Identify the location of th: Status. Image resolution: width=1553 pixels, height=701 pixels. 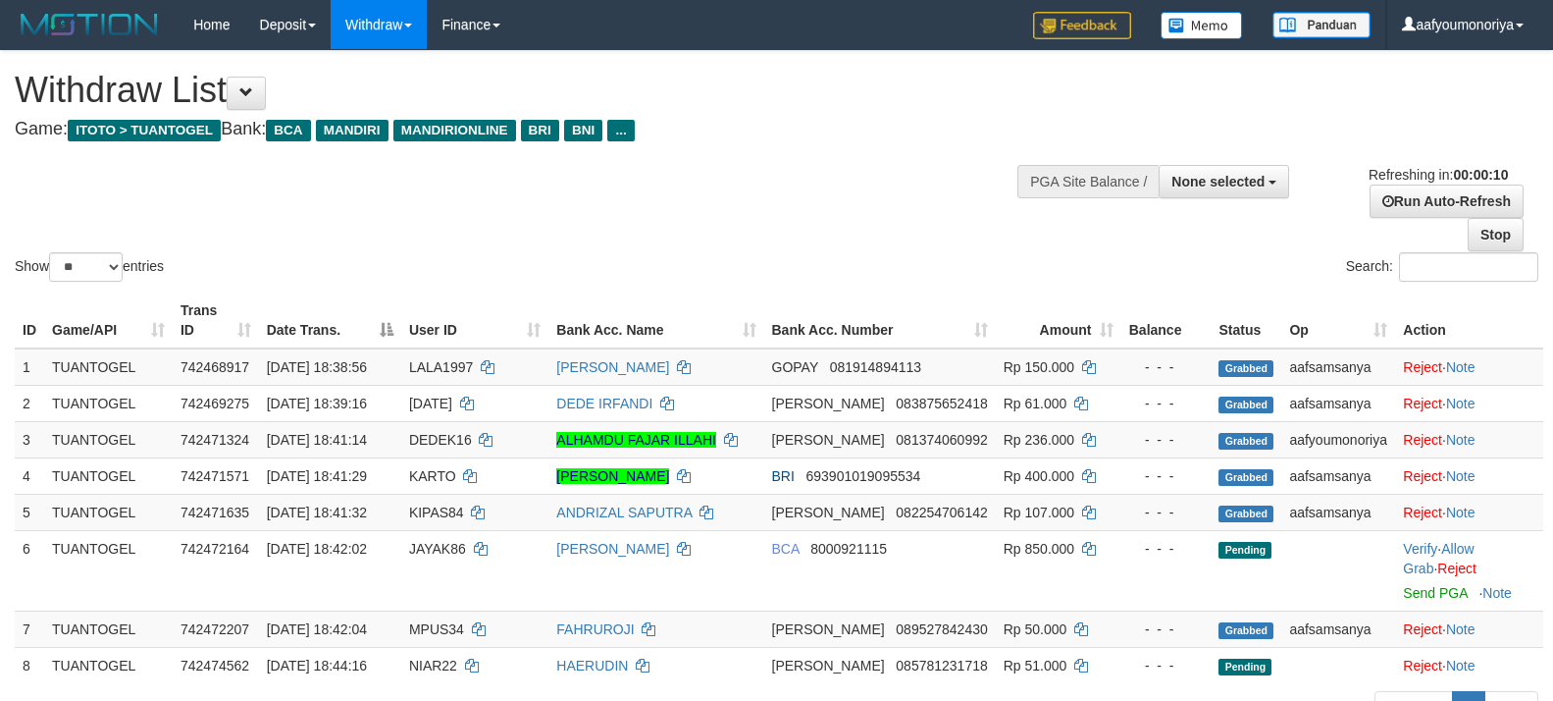
(1246, 320).